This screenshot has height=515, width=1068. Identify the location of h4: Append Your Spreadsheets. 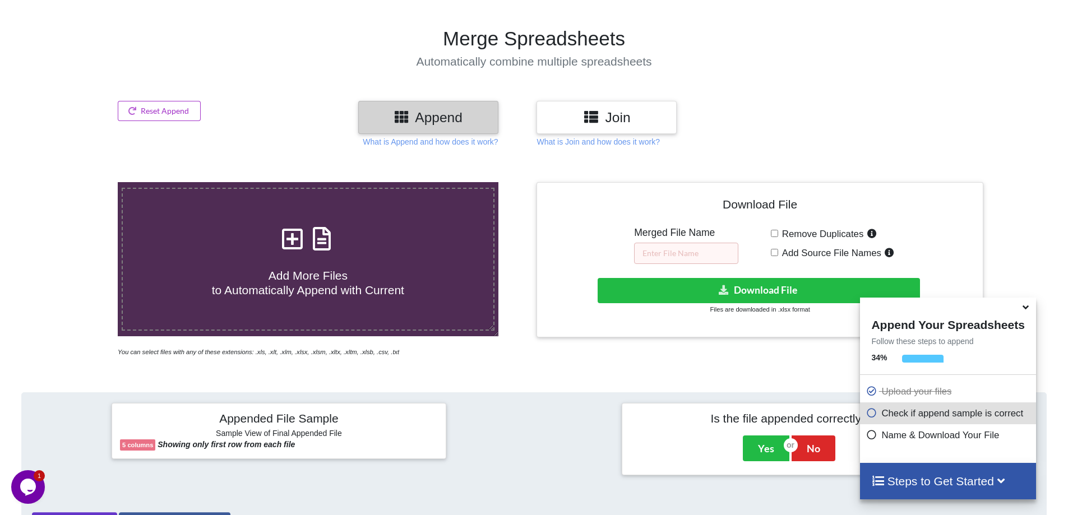
(948, 324).